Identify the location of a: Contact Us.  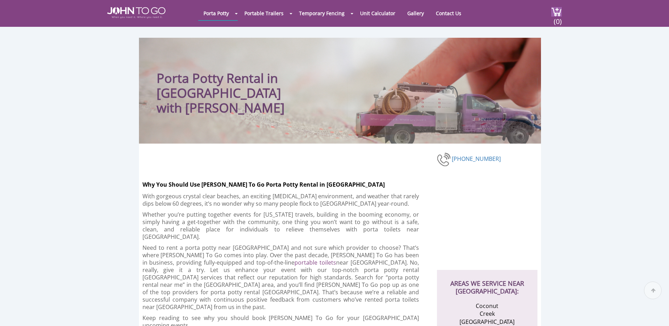
(449, 13).